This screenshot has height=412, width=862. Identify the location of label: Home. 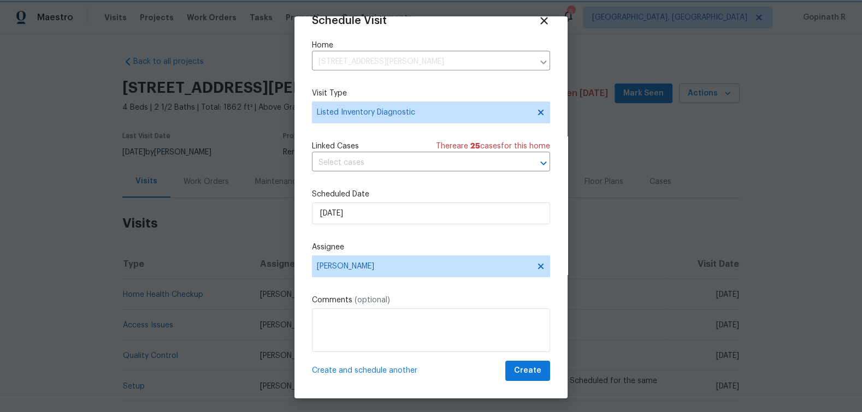
(431, 45).